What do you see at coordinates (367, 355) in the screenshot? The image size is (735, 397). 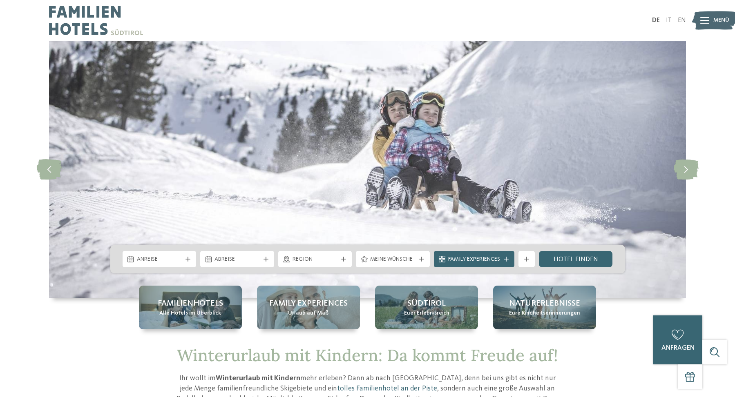 I see `span: Winterurlaub mit Kindern: Da kommt Freude auf!` at bounding box center [367, 355].